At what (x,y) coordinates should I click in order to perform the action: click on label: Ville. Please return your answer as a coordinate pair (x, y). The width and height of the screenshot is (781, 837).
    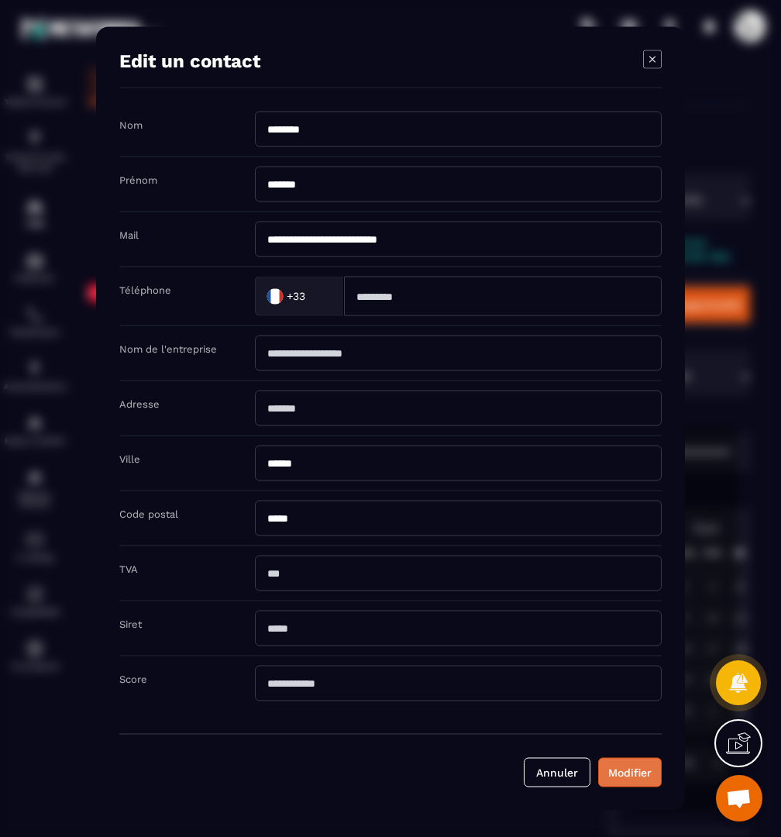
    Looking at the image, I should click on (129, 459).